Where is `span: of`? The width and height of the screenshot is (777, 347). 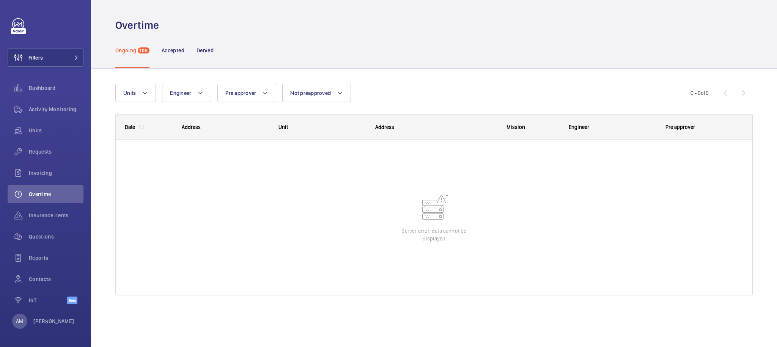
span: of is located at coordinates (703, 93).